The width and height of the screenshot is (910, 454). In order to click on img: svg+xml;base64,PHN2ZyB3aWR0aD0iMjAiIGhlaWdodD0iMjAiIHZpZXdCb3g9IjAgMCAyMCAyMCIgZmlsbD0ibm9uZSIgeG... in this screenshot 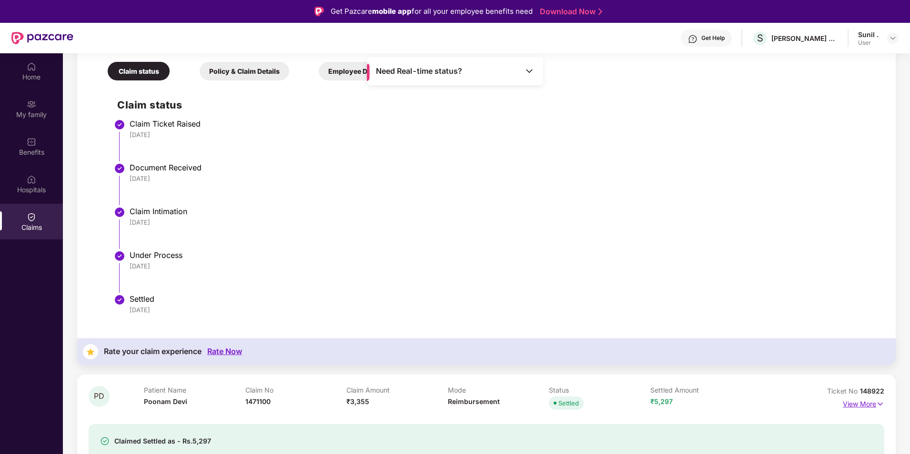, I will do `click(31, 104)`.